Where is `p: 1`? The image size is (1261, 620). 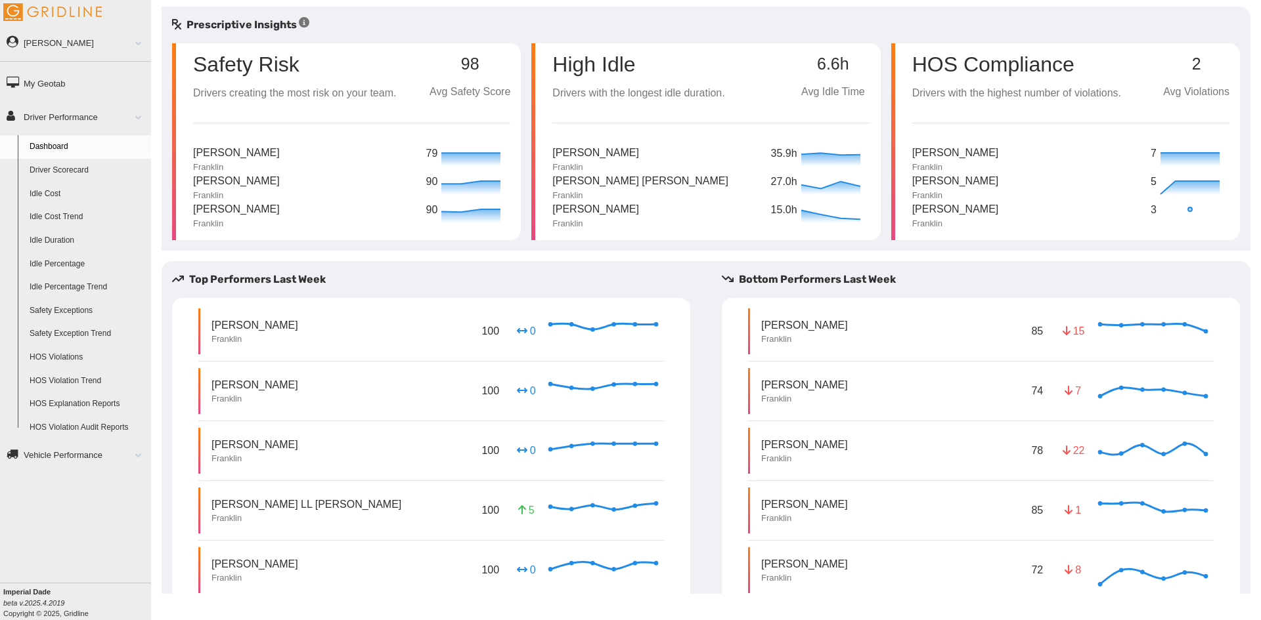
p: 1 is located at coordinates (1073, 510).